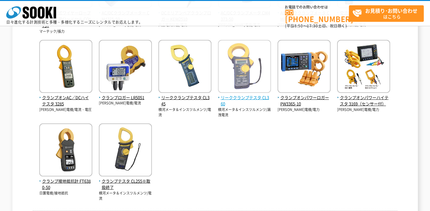 The image size is (430, 211). What do you see at coordinates (363, 101) in the screenshot?
I see `span: クランプオンパワーハイテスタ 3169（センサー付）` at bounding box center [363, 101].